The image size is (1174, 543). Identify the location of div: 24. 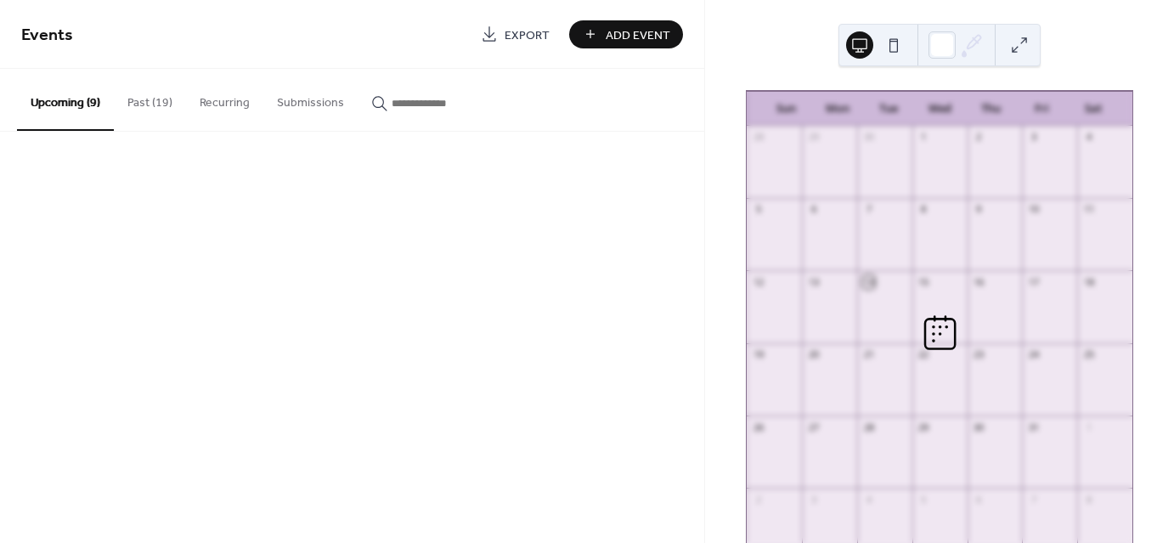
(1033, 354).